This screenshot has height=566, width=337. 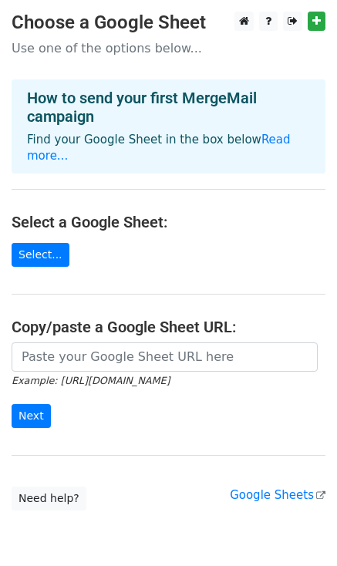 I want to click on a: Select..., so click(x=40, y=255).